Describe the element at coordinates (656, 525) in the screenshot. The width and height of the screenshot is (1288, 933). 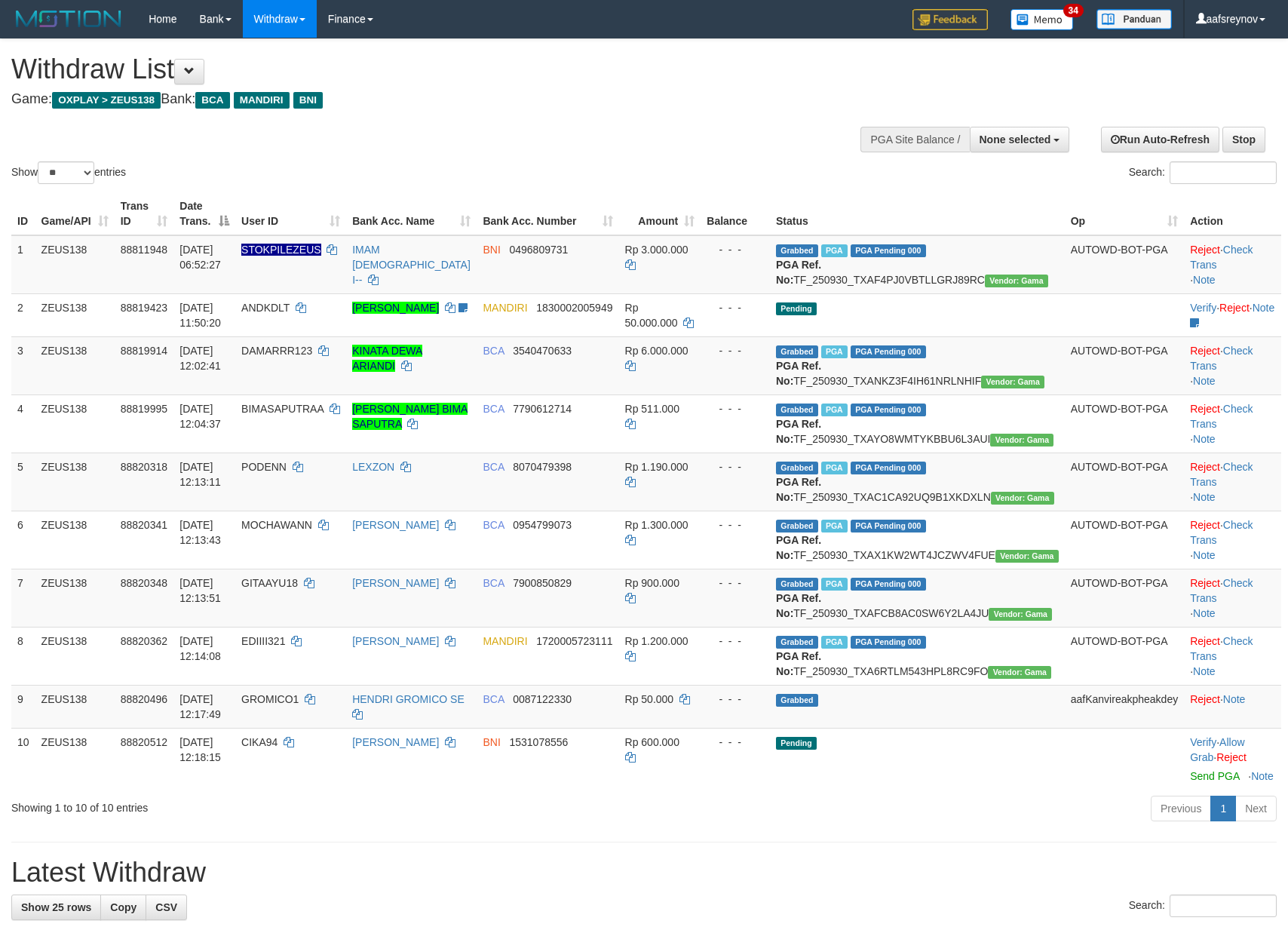
I see `span: Rp 1.300.000` at that location.